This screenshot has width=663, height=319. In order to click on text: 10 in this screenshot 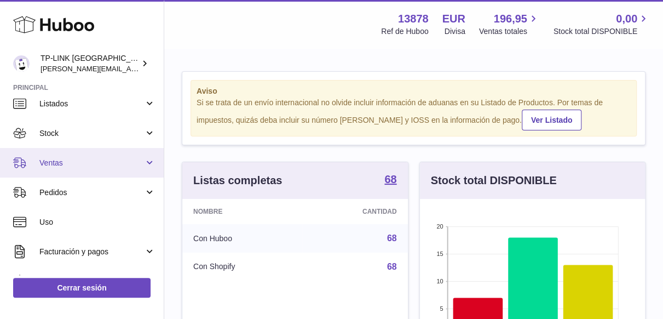, I will do `click(439, 281)`.